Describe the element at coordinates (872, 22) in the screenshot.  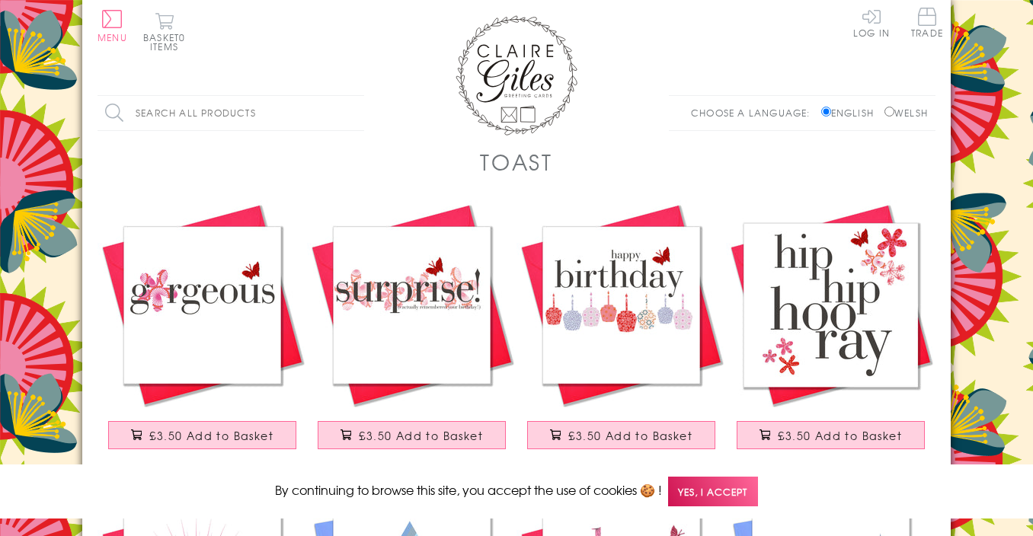
I see `a: Log In` at that location.